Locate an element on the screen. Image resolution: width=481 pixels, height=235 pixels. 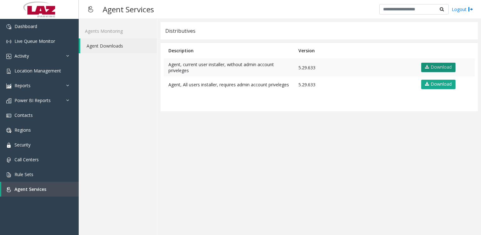
td: Agent, All users installer, requires admin account priveleges is located at coordinates (229, 84).